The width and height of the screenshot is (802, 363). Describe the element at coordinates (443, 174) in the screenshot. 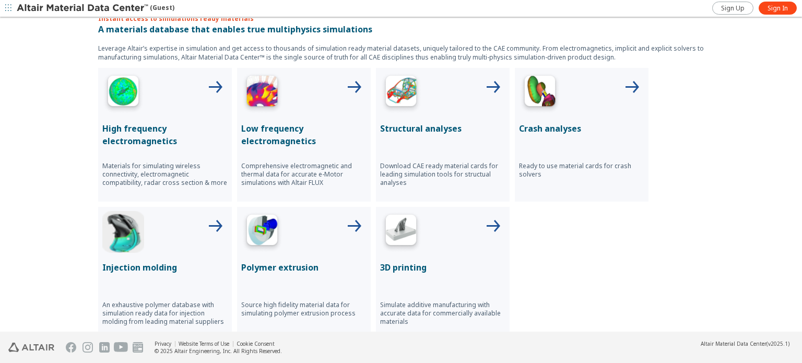

I see `p: Download CAE ready material cards for leading simulation tools for structual analyses` at that location.